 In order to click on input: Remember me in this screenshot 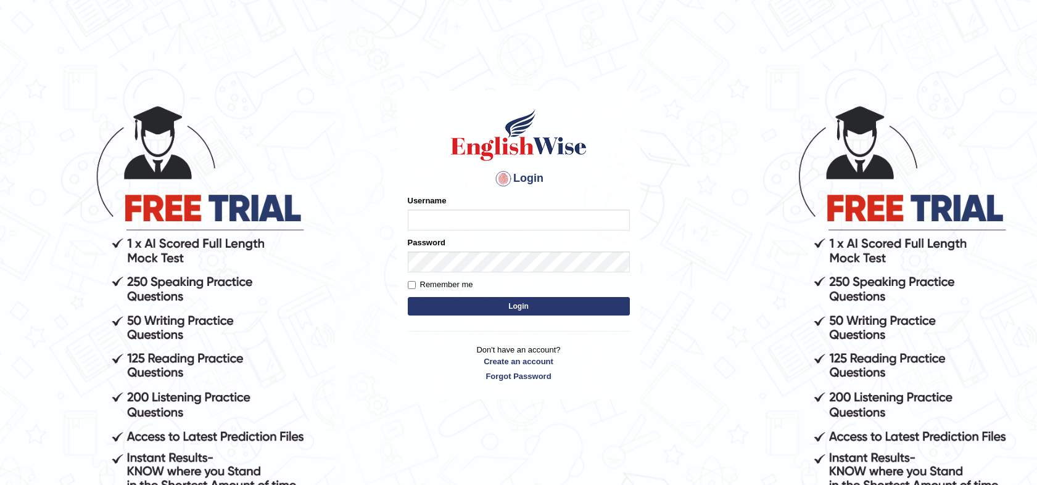, I will do `click(411, 285)`.